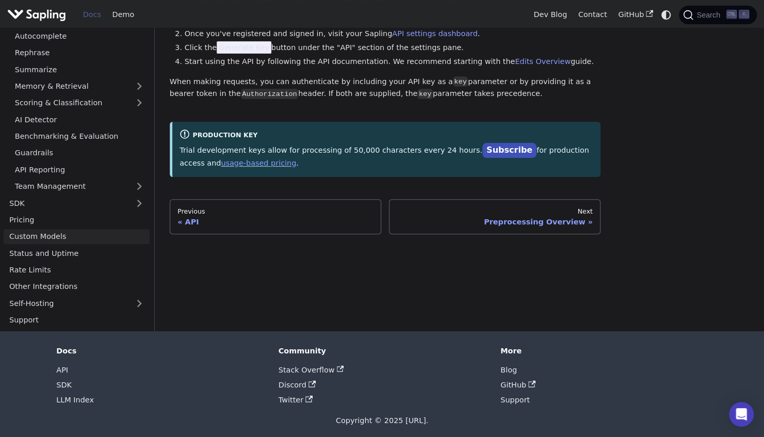 The image size is (764, 437). Describe the element at coordinates (79, 153) in the screenshot. I see `a: Guardrails` at that location.